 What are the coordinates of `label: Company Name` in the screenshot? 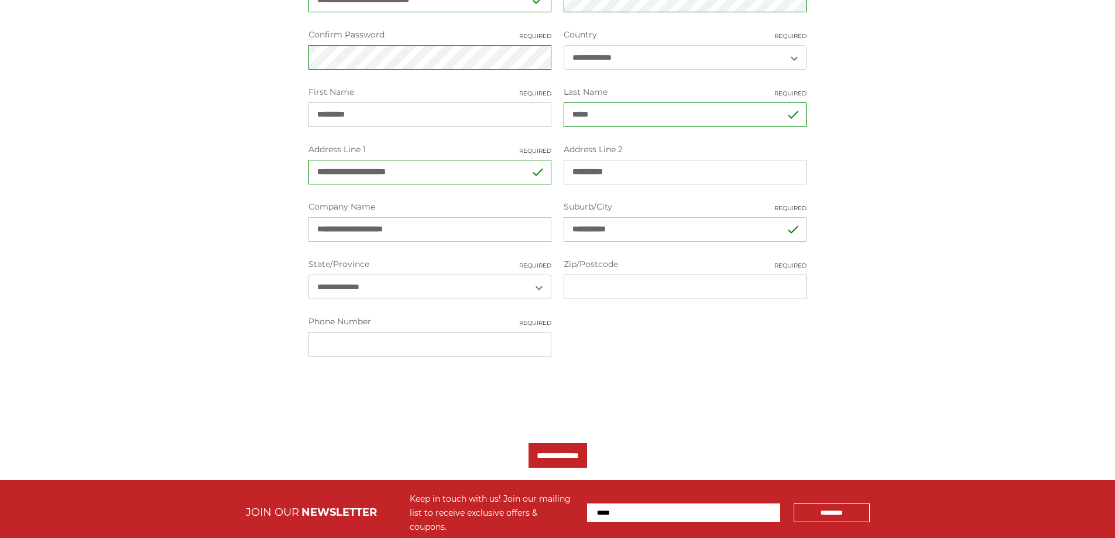 It's located at (429, 207).